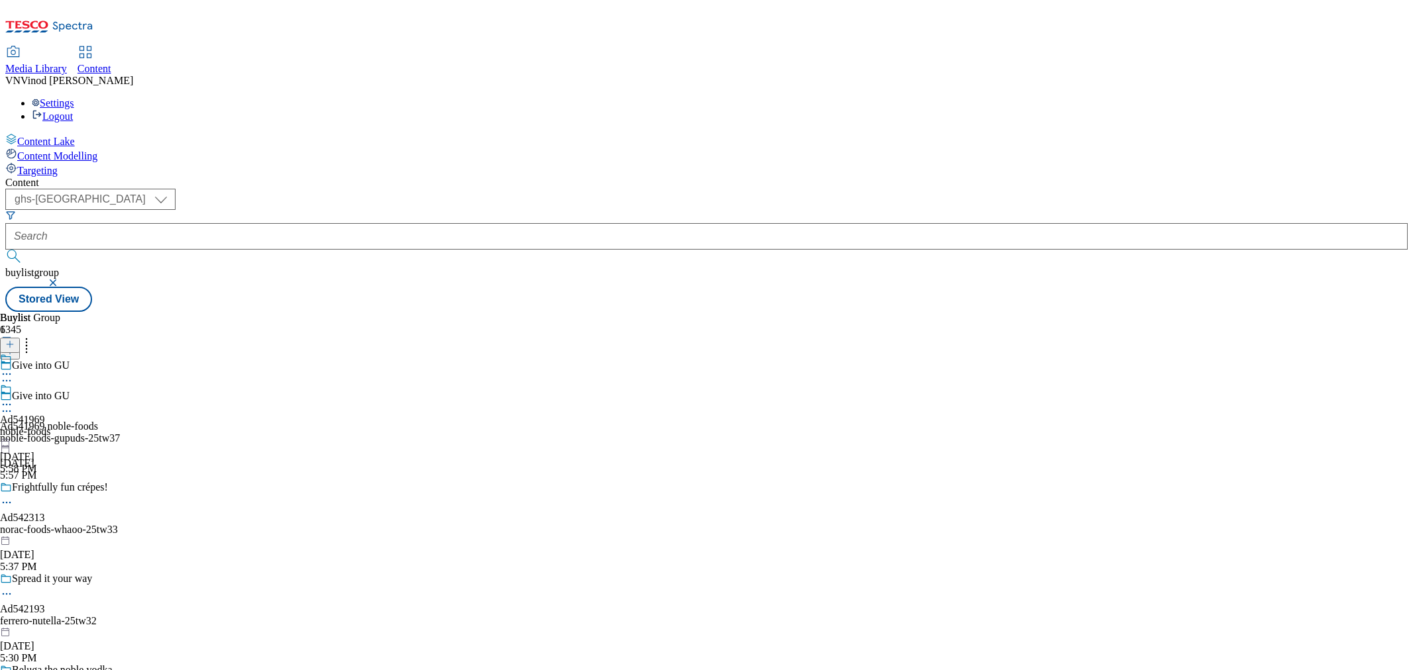 This screenshot has height=670, width=1413. Describe the element at coordinates (94, 68) in the screenshot. I see `span: Content` at that location.